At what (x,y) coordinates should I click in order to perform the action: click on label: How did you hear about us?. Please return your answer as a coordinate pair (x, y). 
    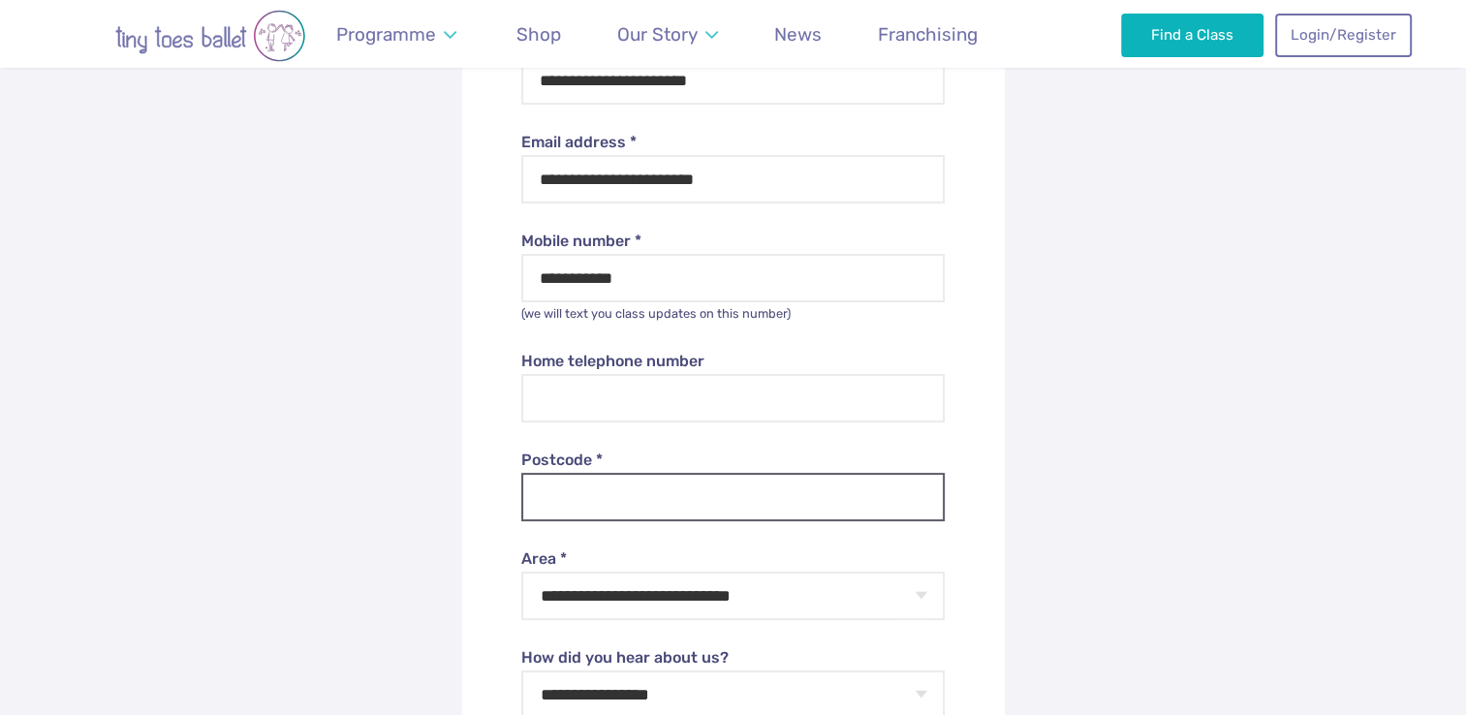
    Looking at the image, I should click on (733, 658).